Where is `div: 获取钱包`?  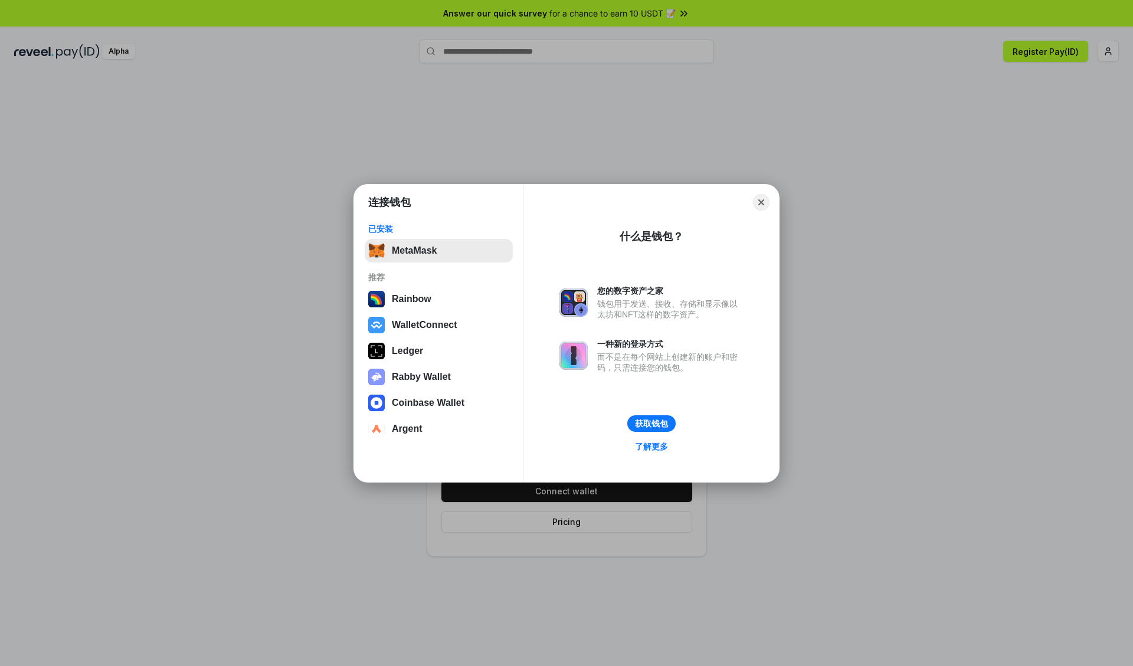 div: 获取钱包 is located at coordinates (652, 424).